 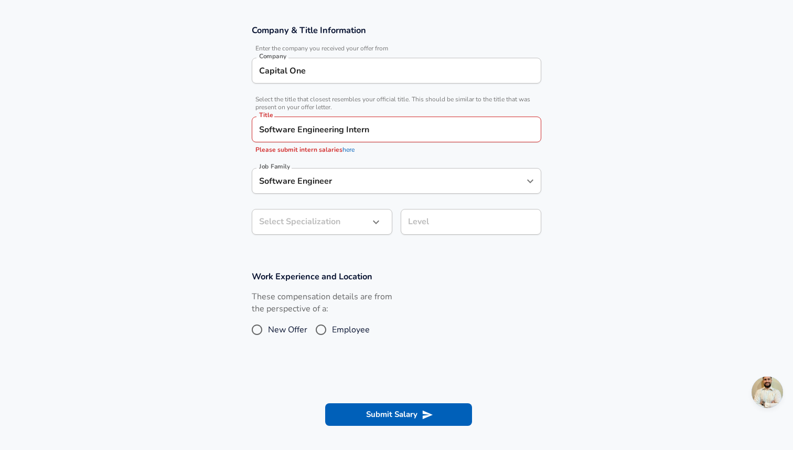 What do you see at coordinates (397, 103) in the screenshot?
I see `span: Select the title that closest resembles your official title. This should be similar to the title ...` at bounding box center [397, 103].